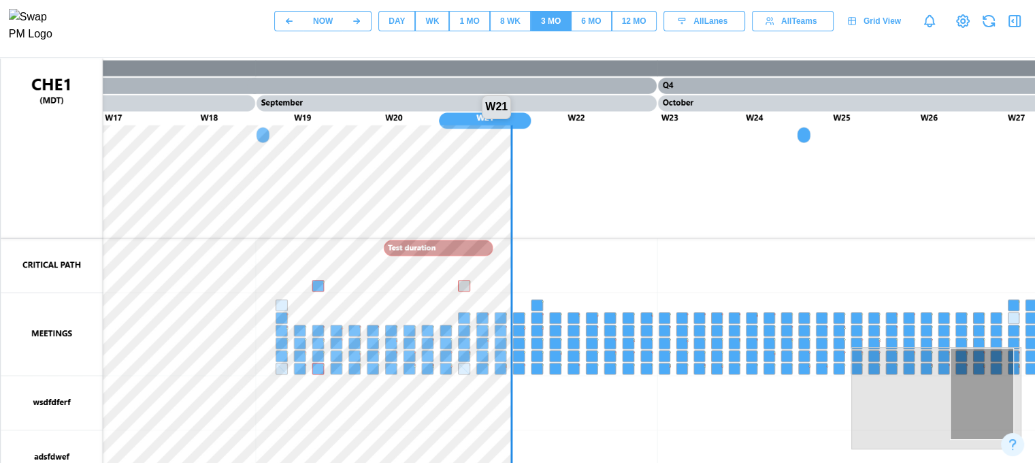 This screenshot has width=1035, height=463. Describe the element at coordinates (1014, 21) in the screenshot. I see `button: Open Drawer` at that location.